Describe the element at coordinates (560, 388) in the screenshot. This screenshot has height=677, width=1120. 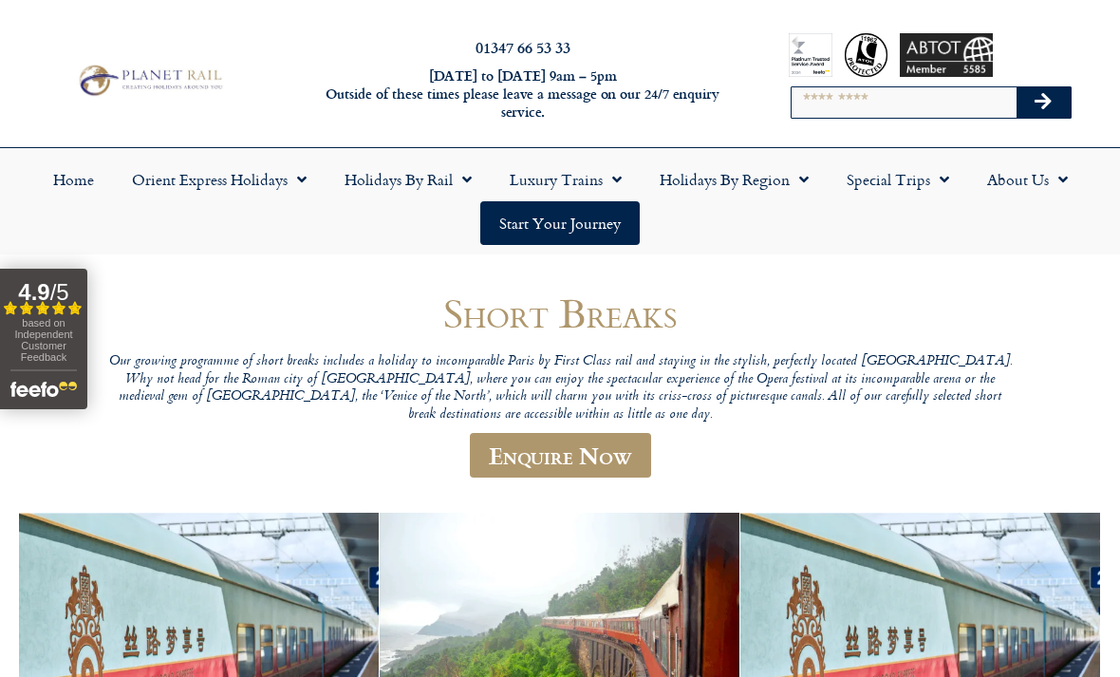
I see `p: Our growing programme of short breaks includes a holiday to incomparable Paris by First Class rai...` at that location.